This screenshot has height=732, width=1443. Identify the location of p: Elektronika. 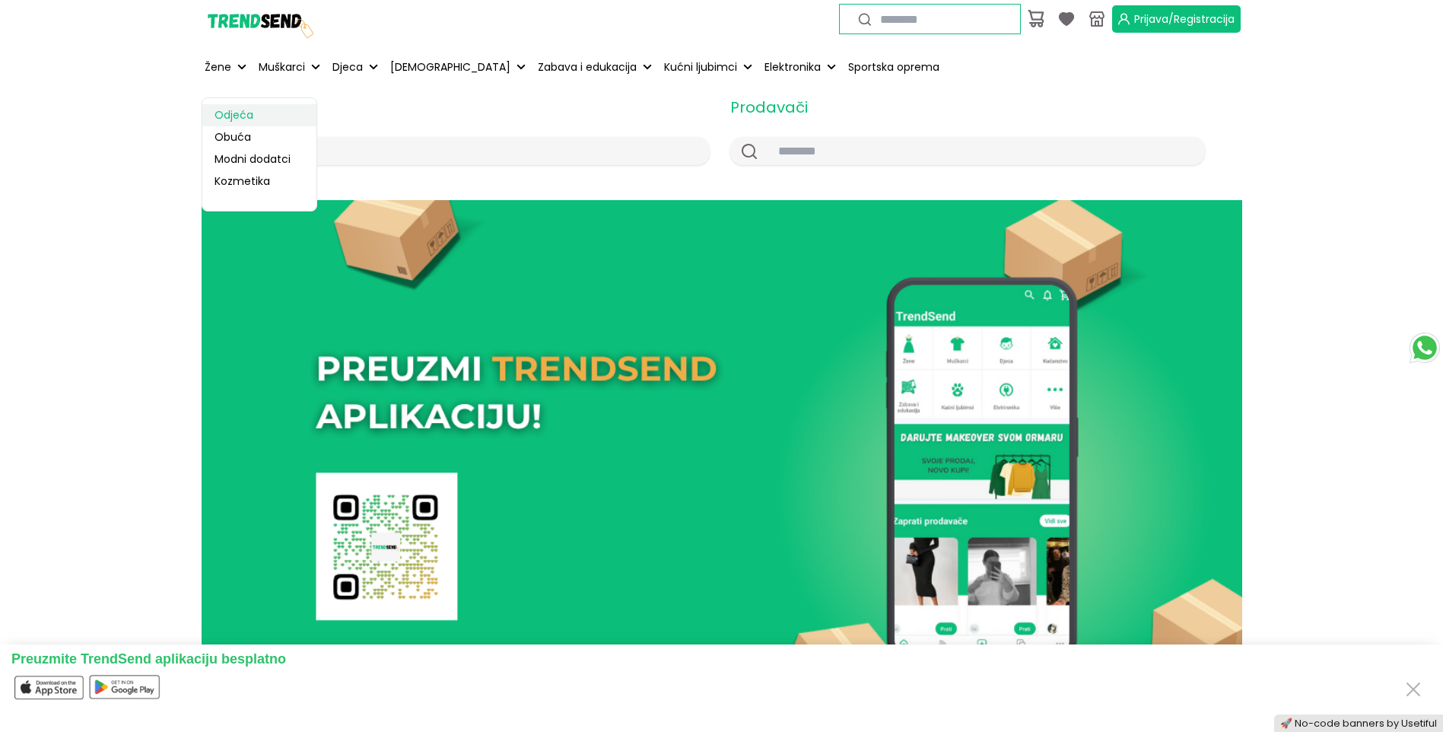
(793, 67).